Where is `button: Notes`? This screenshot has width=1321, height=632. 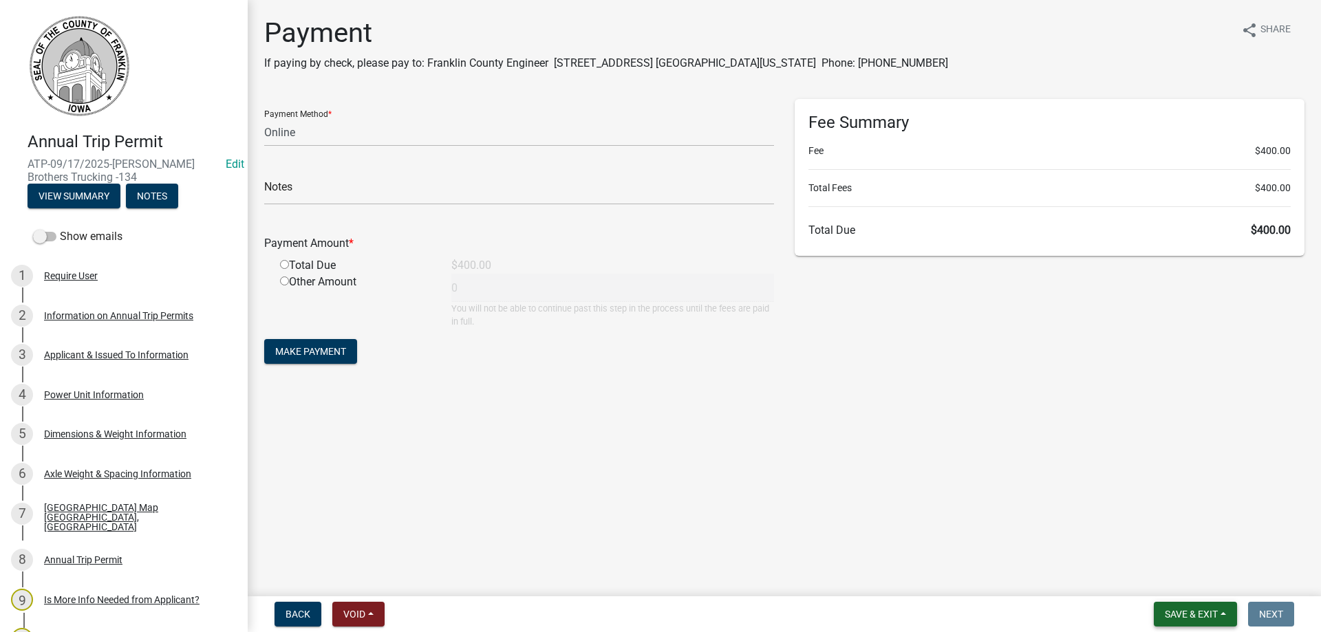 button: Notes is located at coordinates (152, 196).